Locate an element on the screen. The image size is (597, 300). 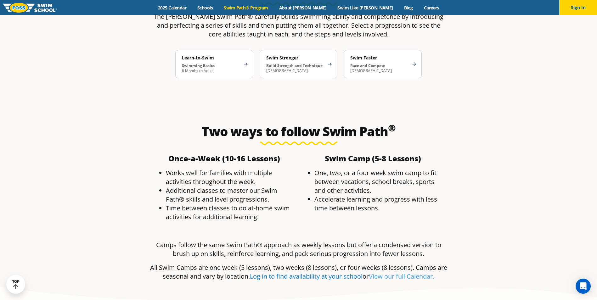
li: Accelerate learning and progress with less time between lessons. is located at coordinates (379, 204).